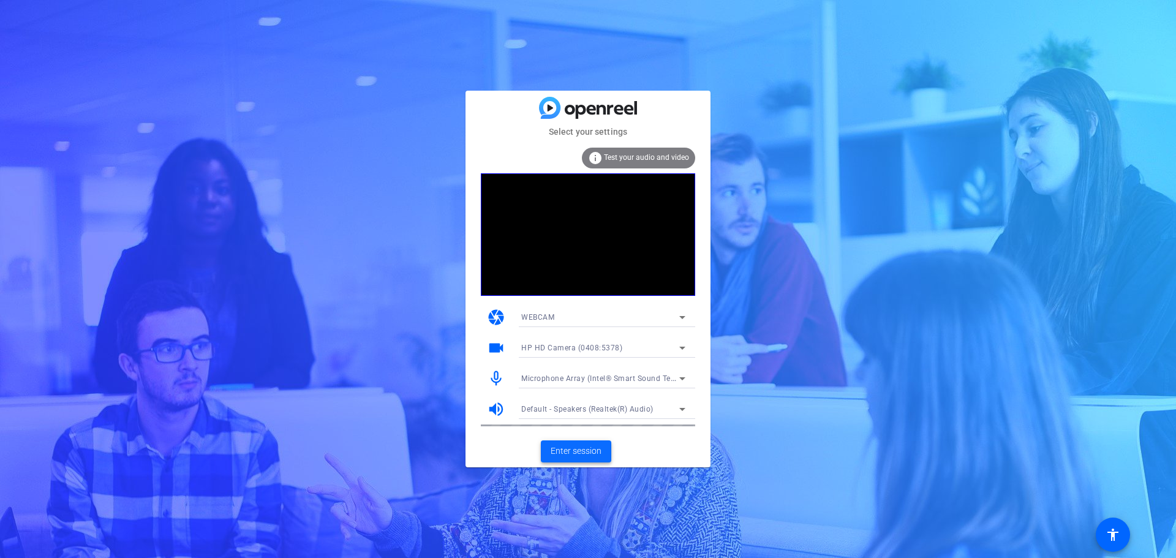  Describe the element at coordinates (576, 451) in the screenshot. I see `span: Enter session` at that location.